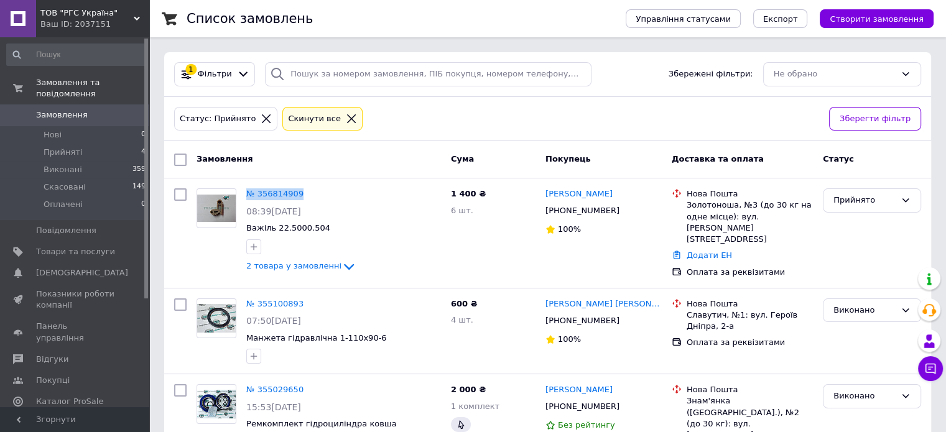  Describe the element at coordinates (75, 332) in the screenshot. I see `span: Панель управління` at that location.